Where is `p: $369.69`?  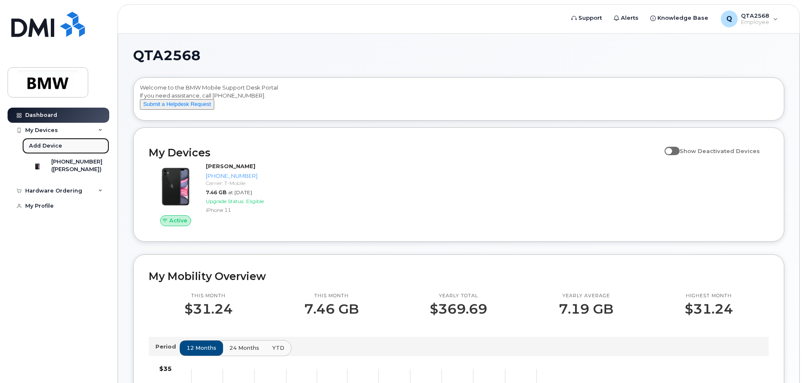 p: $369.69 is located at coordinates (458, 309).